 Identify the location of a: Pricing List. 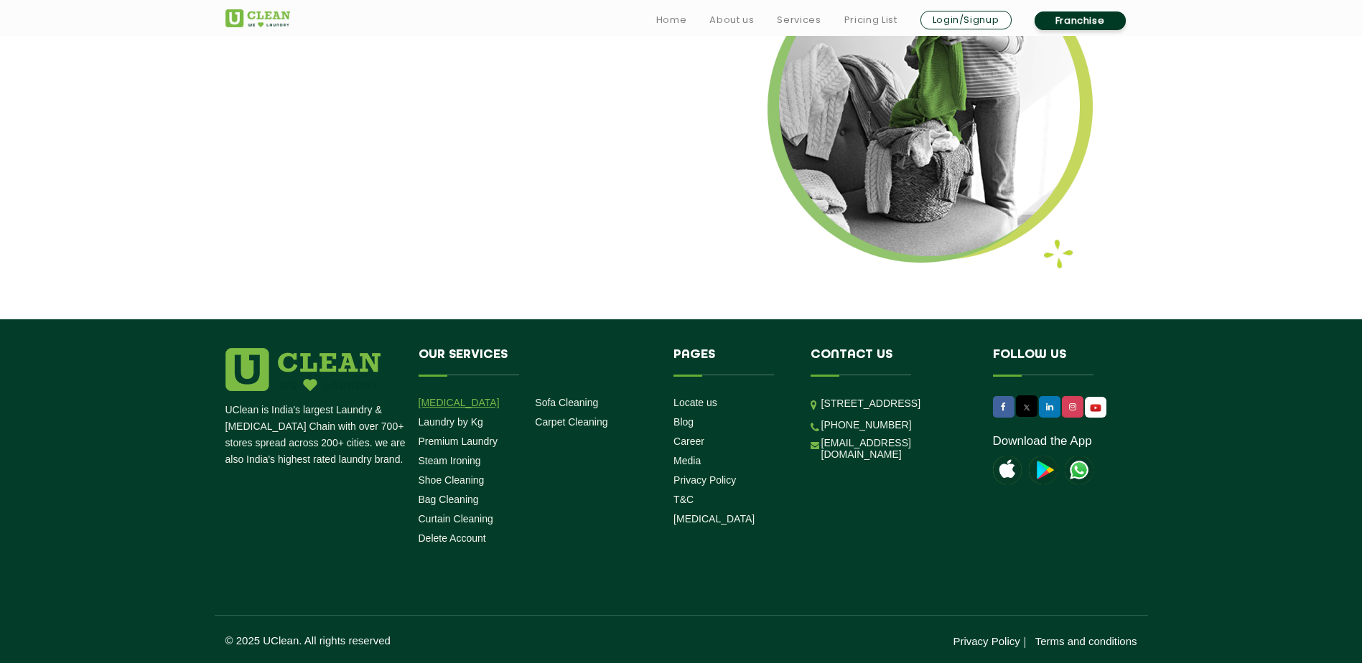
(871, 20).